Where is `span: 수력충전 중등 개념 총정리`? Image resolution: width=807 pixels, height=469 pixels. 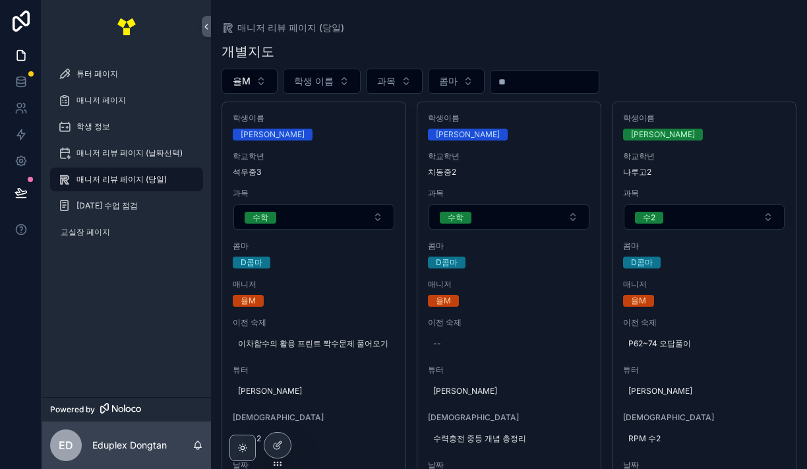
span: 수력충전 중등 개념 총정리 is located at coordinates (509, 438).